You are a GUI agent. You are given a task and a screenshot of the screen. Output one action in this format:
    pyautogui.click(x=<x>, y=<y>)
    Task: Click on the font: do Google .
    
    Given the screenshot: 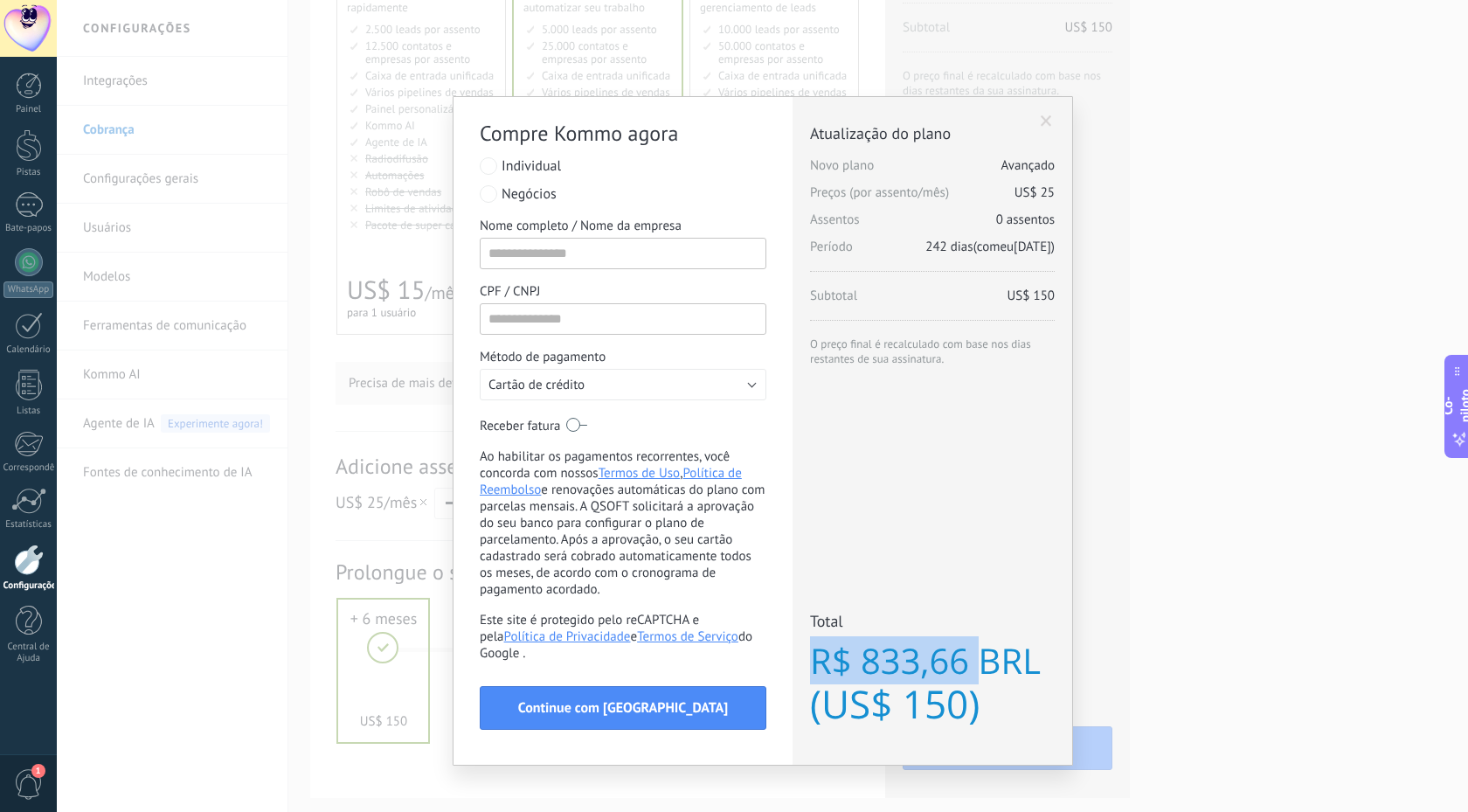 What is the action you would take?
    pyautogui.click(x=616, y=645)
    